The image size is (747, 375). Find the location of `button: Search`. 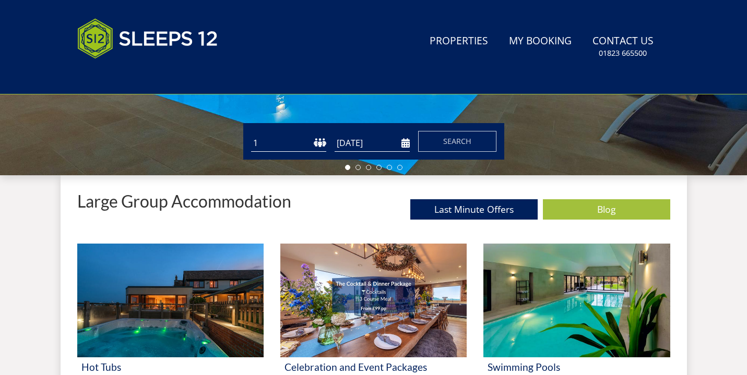

button: Search is located at coordinates (457, 141).